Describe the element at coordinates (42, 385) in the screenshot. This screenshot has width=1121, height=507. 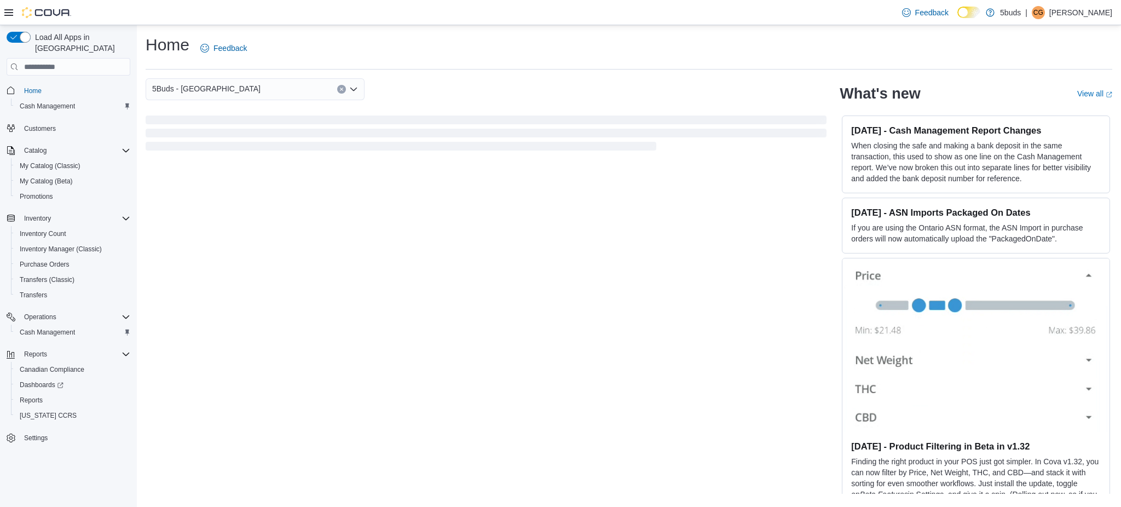
I see `span: Dashboards` at that location.